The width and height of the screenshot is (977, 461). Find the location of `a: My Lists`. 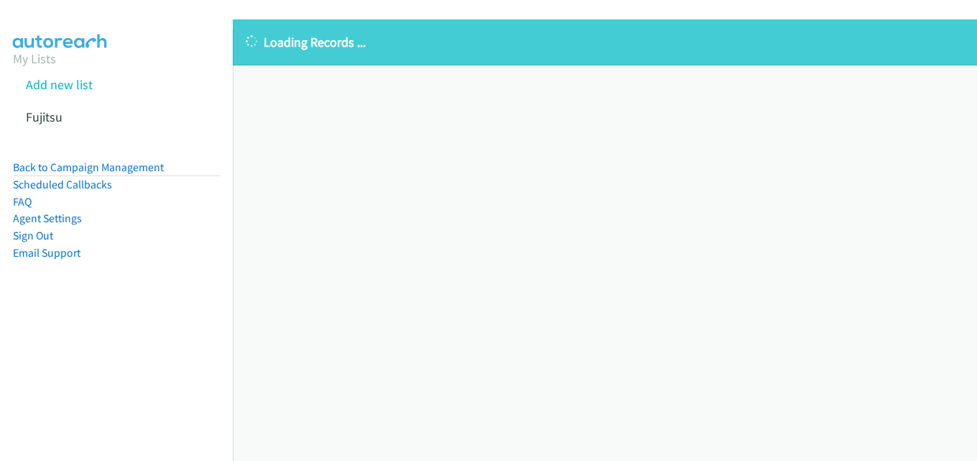

a: My Lists is located at coordinates (34, 58).